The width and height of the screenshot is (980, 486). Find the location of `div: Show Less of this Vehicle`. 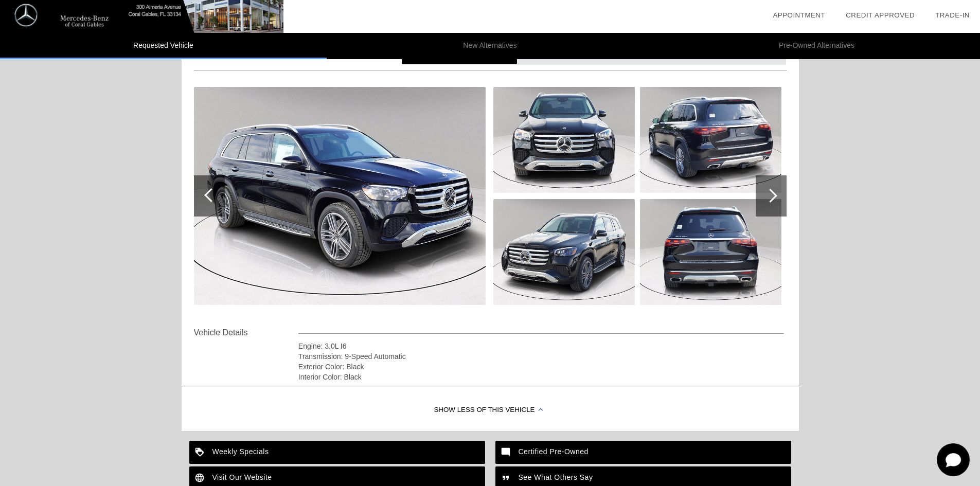

div: Show Less of this Vehicle is located at coordinates (490, 411).